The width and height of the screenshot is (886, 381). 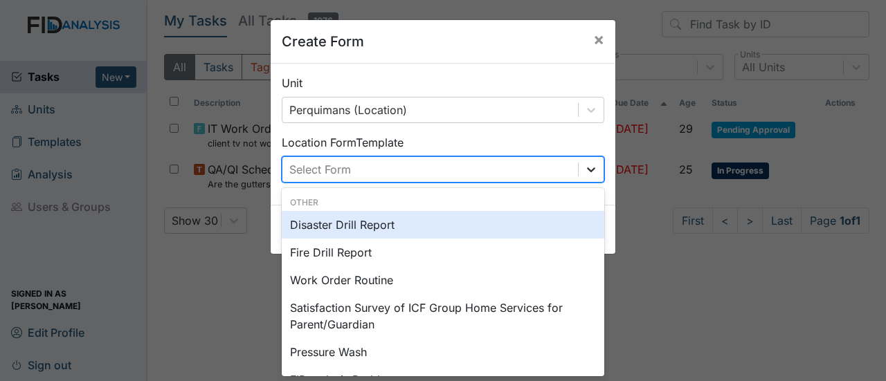 I want to click on div: Other, so click(x=443, y=203).